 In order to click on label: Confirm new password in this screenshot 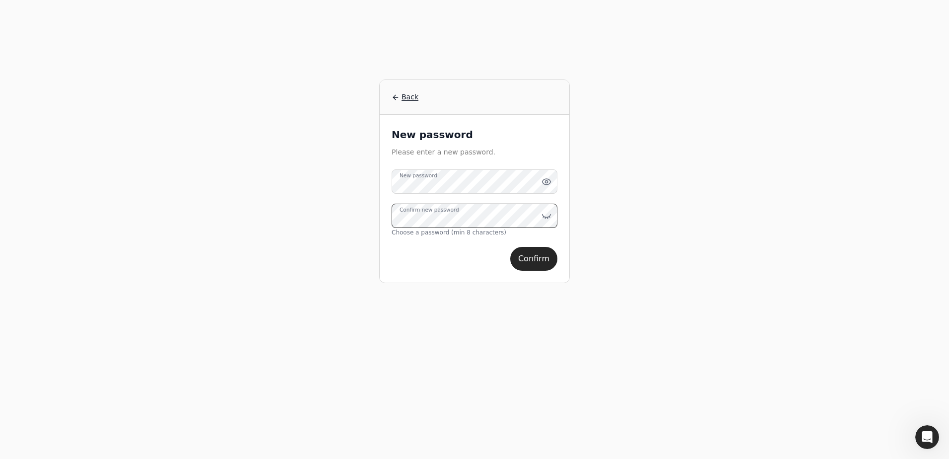, I will do `click(429, 210)`.